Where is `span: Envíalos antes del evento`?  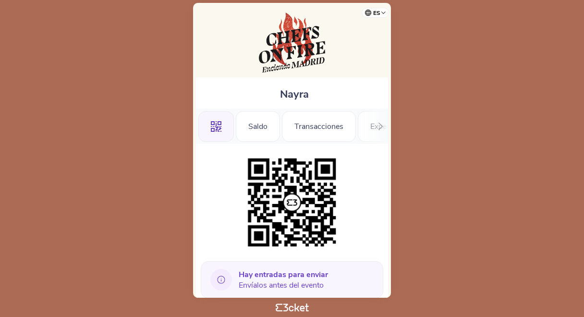
span: Envíalos antes del evento is located at coordinates (284, 280).